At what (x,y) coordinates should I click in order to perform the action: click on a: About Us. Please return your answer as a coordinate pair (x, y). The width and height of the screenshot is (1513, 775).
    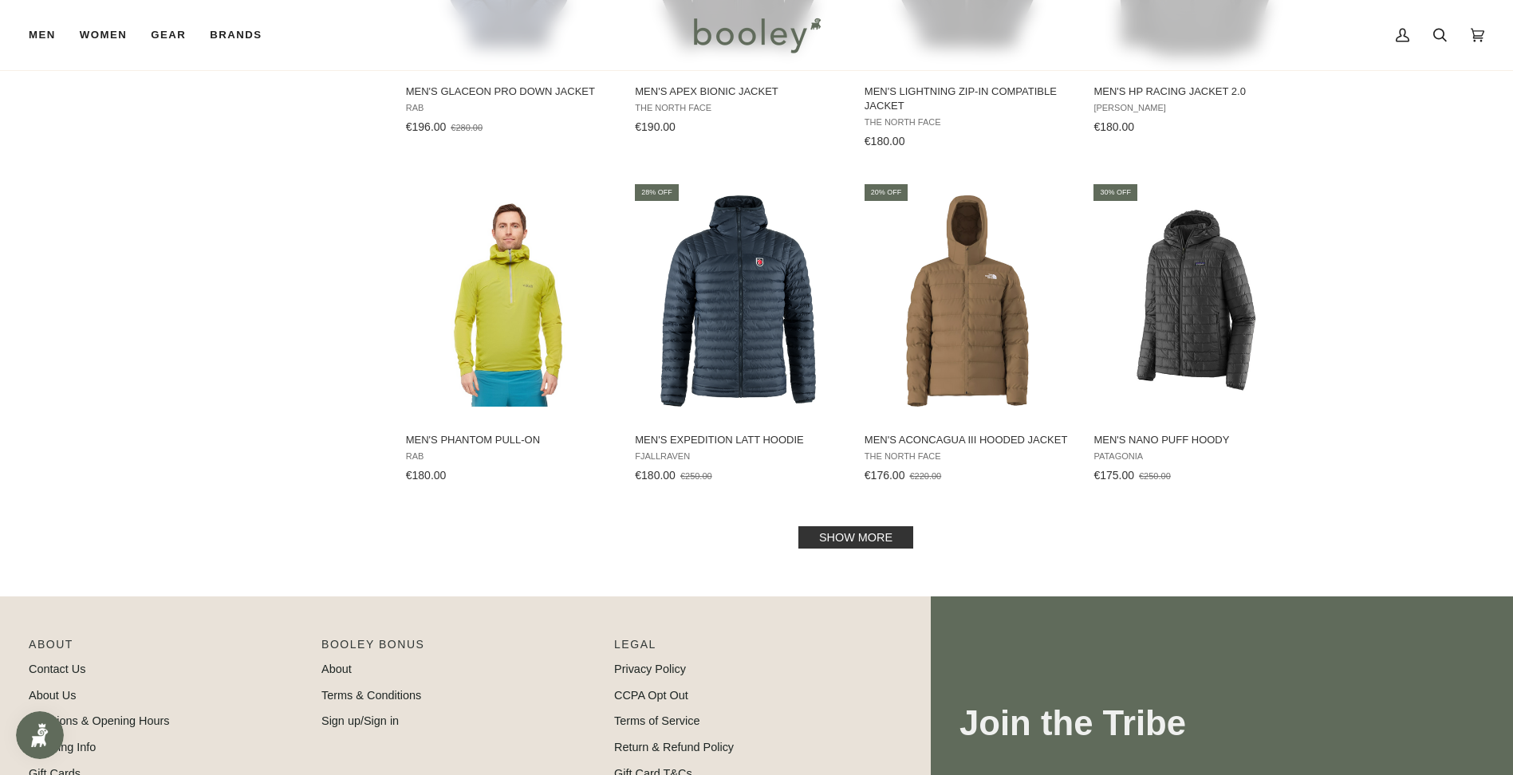
    Looking at the image, I should click on (52, 696).